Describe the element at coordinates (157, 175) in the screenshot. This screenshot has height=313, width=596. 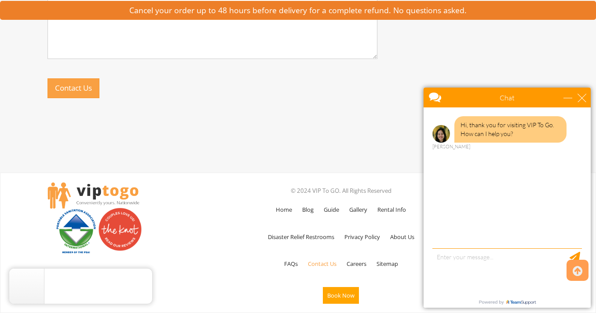
I see `div: Send Message` at that location.